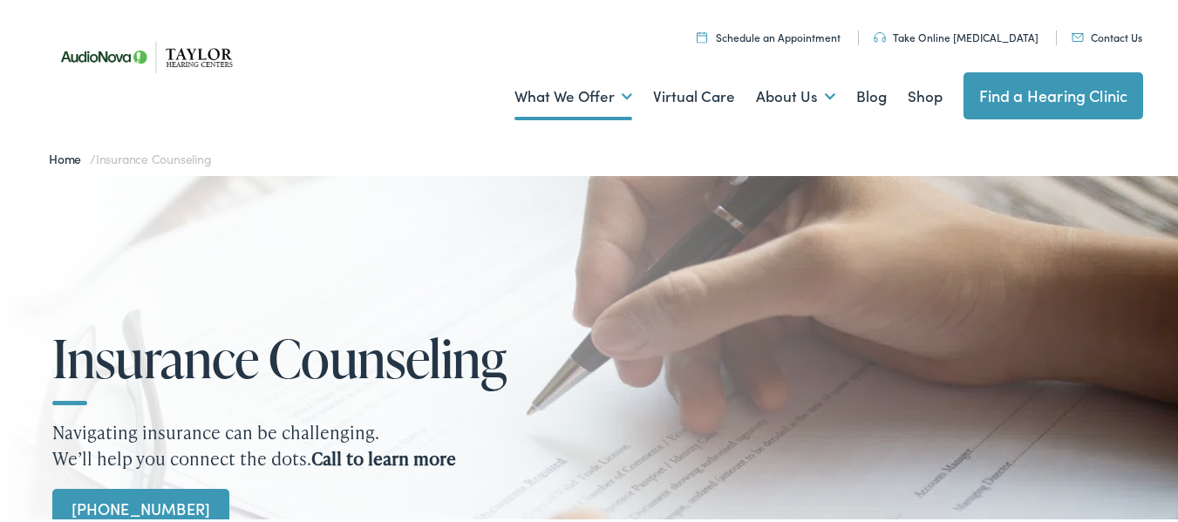 The image size is (1178, 522). I want to click on a: Home, so click(69, 156).